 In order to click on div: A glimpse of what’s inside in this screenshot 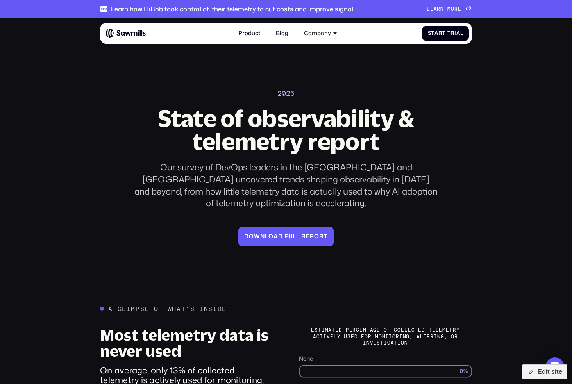, I will do `click(167, 309)`.